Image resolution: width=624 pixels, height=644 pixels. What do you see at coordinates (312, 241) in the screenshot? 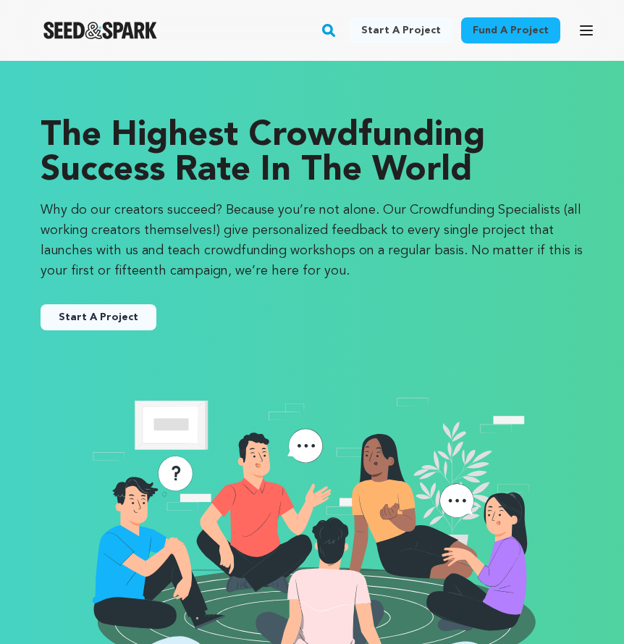
I see `p: Why do our creators succeed? Because you’re not alone. Our Crowdfunding Specialists (all working ...` at bounding box center [312, 241].